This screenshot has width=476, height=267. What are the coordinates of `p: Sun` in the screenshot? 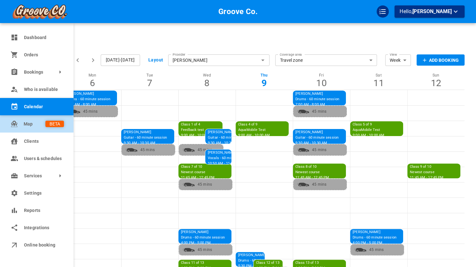 It's located at (436, 75).